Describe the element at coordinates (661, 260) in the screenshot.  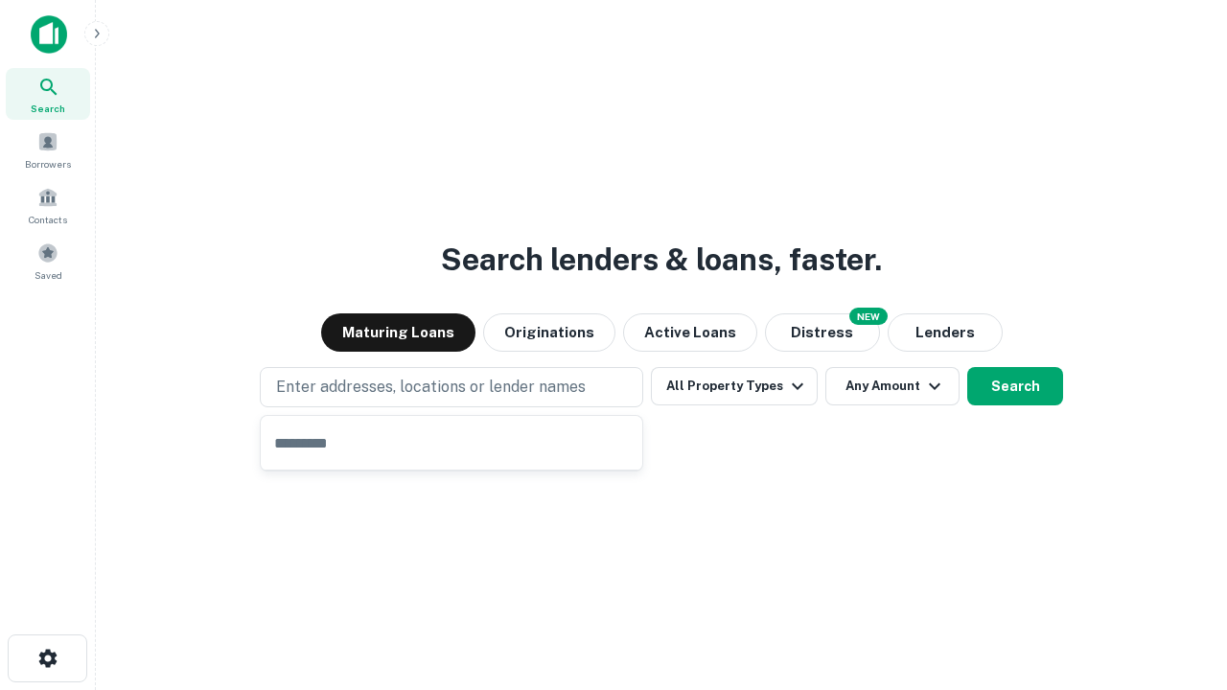
I see `h3: Search lenders & loans, faster.` at that location.